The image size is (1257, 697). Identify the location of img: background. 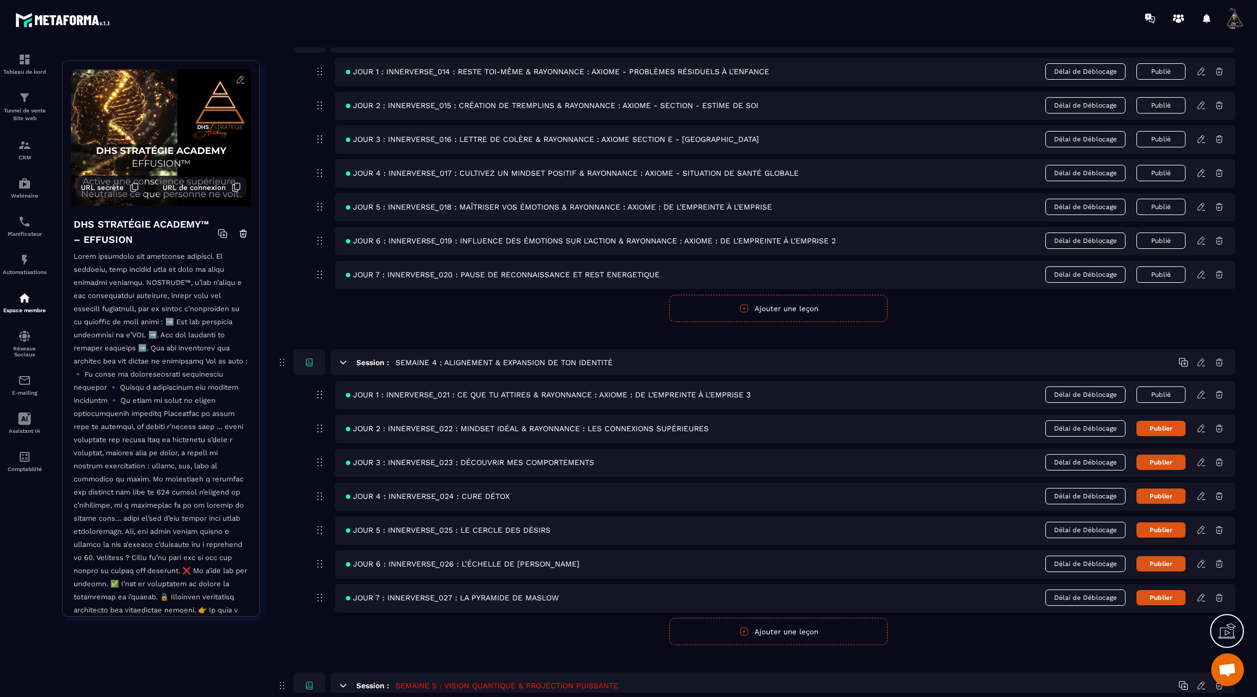
(161, 137).